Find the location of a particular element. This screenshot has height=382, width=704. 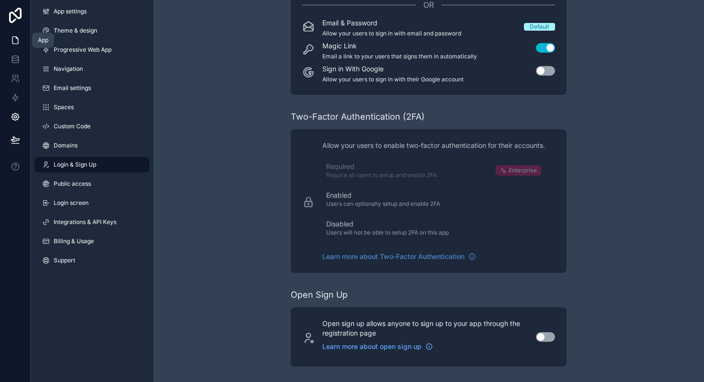

a: Progressive Web App is located at coordinates (92, 50).